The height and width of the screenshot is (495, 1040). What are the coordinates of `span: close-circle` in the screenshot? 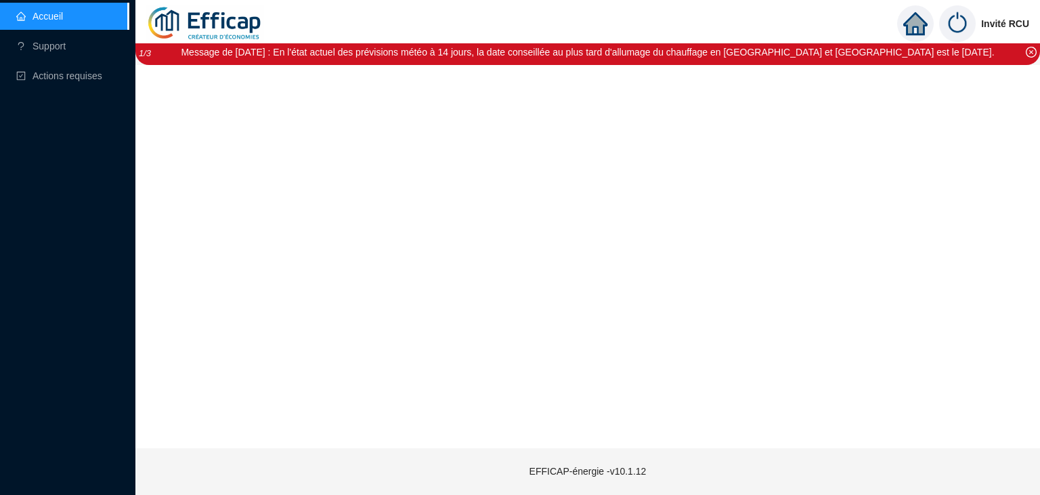 It's located at (1031, 52).